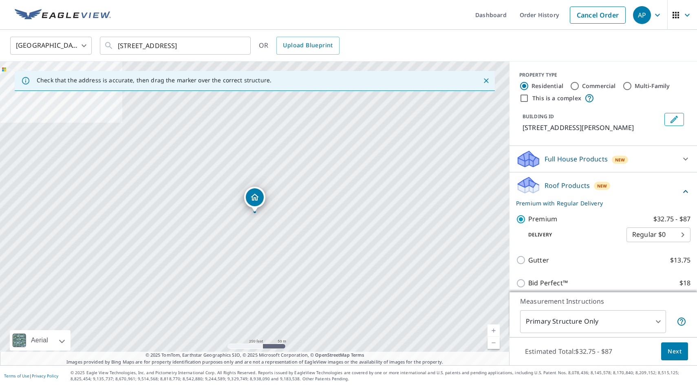 This screenshot has width=697, height=386. I want to click on input: Search by address or latitude-longitude, so click(176, 46).